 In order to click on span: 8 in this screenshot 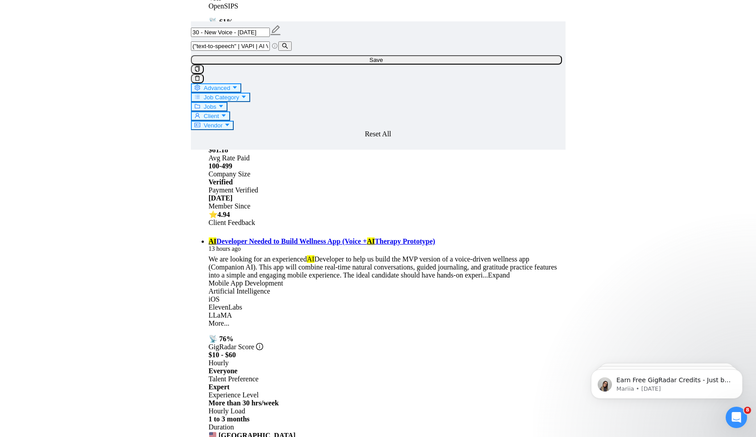, I will do `click(747, 411)`.